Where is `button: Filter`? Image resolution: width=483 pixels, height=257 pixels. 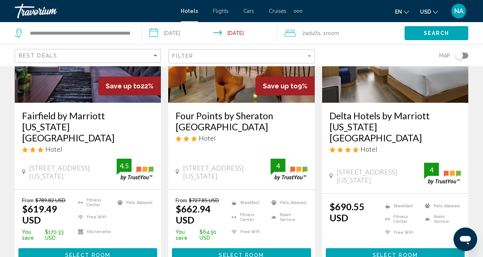 button: Filter is located at coordinates (241, 56).